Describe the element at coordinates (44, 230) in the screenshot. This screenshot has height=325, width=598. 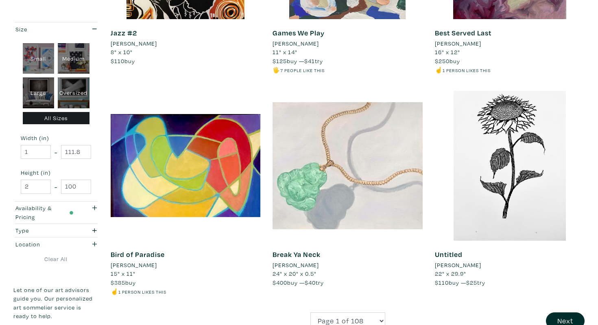
I see `div: Type` at that location.